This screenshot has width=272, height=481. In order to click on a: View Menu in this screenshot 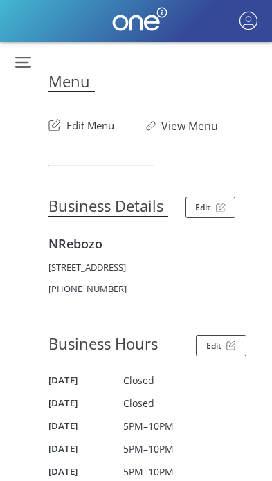, I will do `click(190, 126)`.